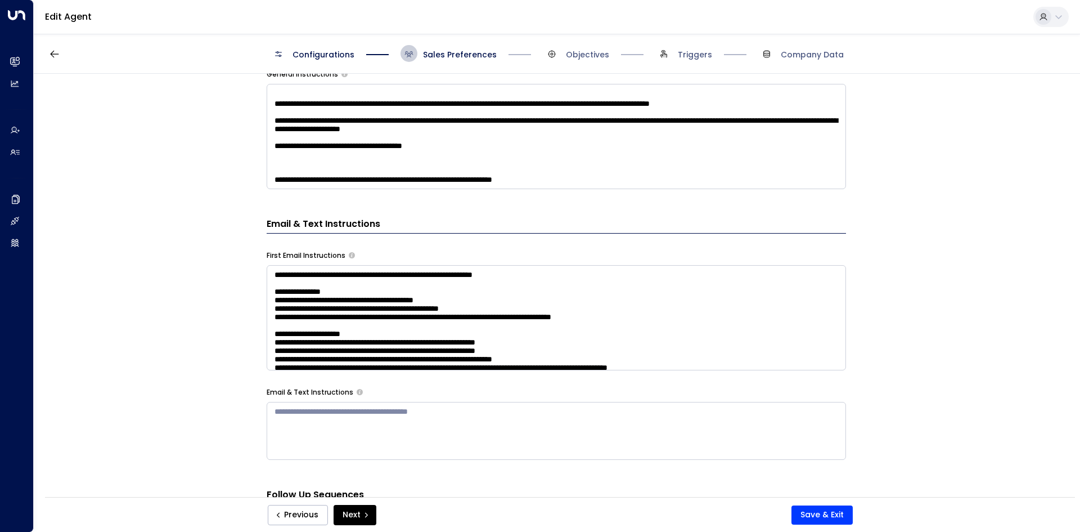 The height and width of the screenshot is (532, 1080). Describe the element at coordinates (812, 55) in the screenshot. I see `span: Company Data` at that location.